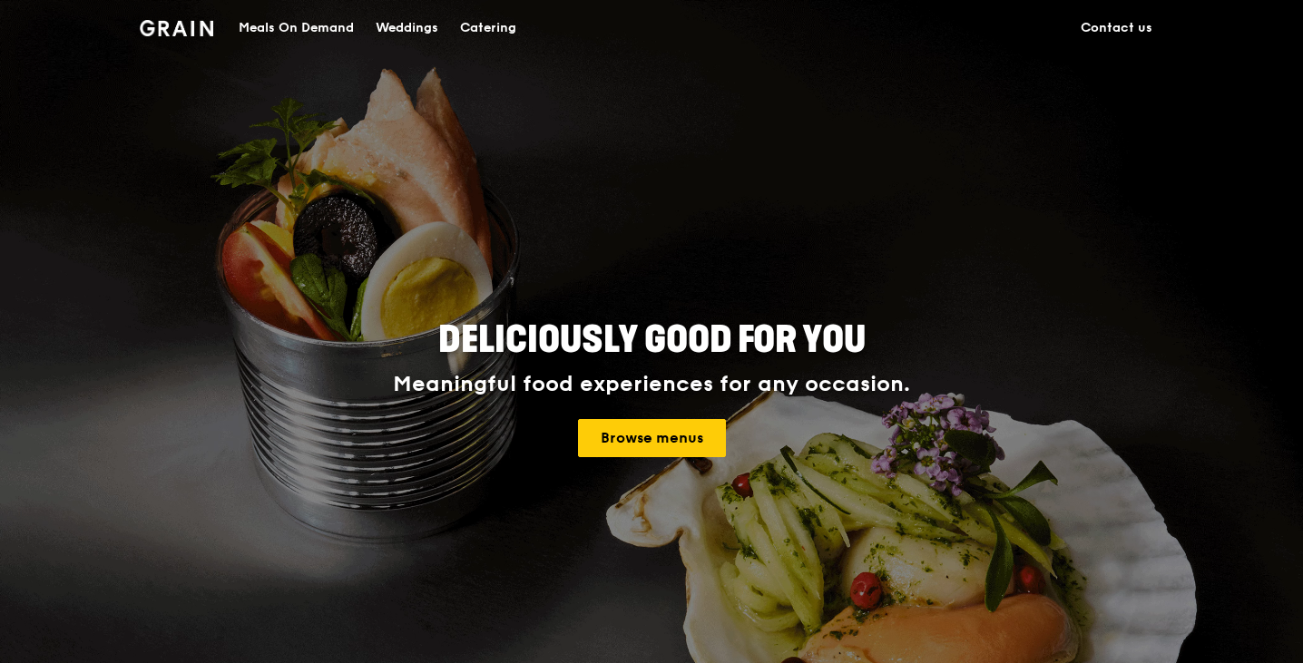 This screenshot has width=1303, height=663. Describe the element at coordinates (488, 28) in the screenshot. I see `a: Catering` at that location.